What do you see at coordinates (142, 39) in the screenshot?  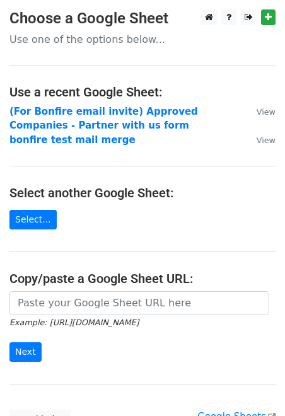 I see `p: Use one of the options below...` at bounding box center [142, 39].